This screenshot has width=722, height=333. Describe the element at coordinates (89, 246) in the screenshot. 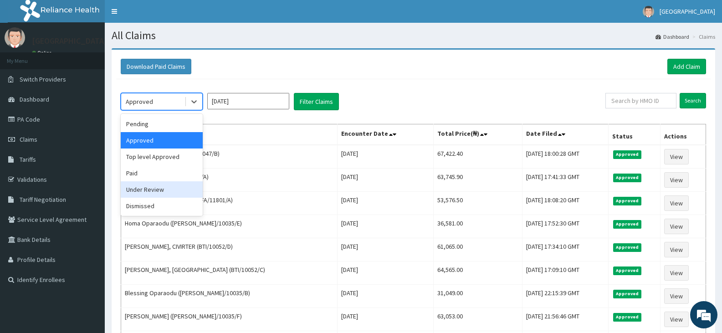

I see `textarea: Type your message and hit 'Enter'` at that location.